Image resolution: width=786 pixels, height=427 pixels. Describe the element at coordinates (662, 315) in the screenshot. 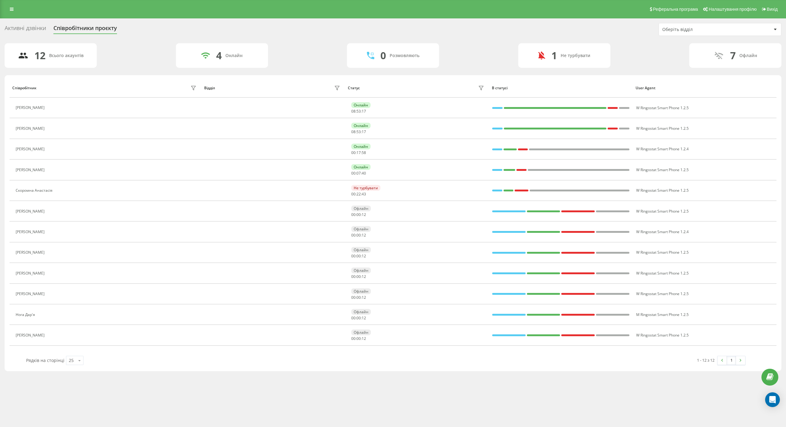

I see `span: M Ringostat Smart Phone 1.2.5` at that location.